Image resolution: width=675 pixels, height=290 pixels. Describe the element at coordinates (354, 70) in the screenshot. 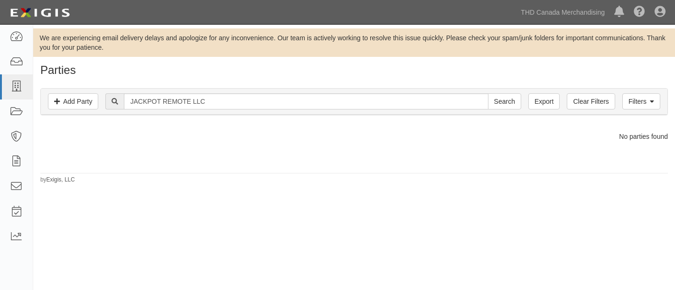

I see `h1: Parties` at that location.